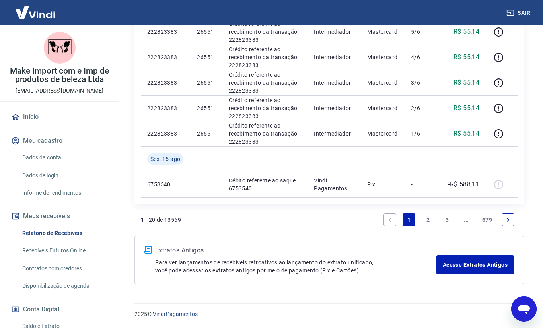 This screenshot has width=543, height=328. I want to click on p: Para ver lançamentos de recebíveis retroativos ao lançamento do extrato unificado, você pode aces..., so click(295, 266).